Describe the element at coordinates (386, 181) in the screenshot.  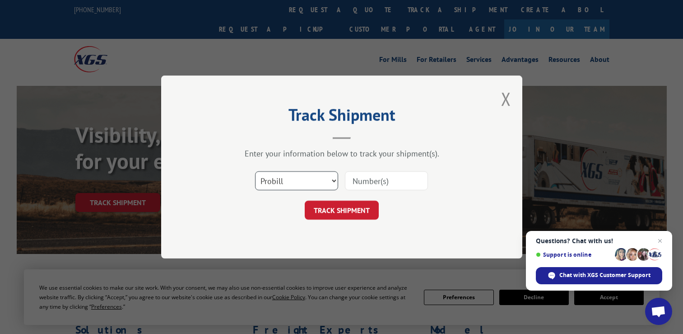
I see `input: Number(s)` at that location.